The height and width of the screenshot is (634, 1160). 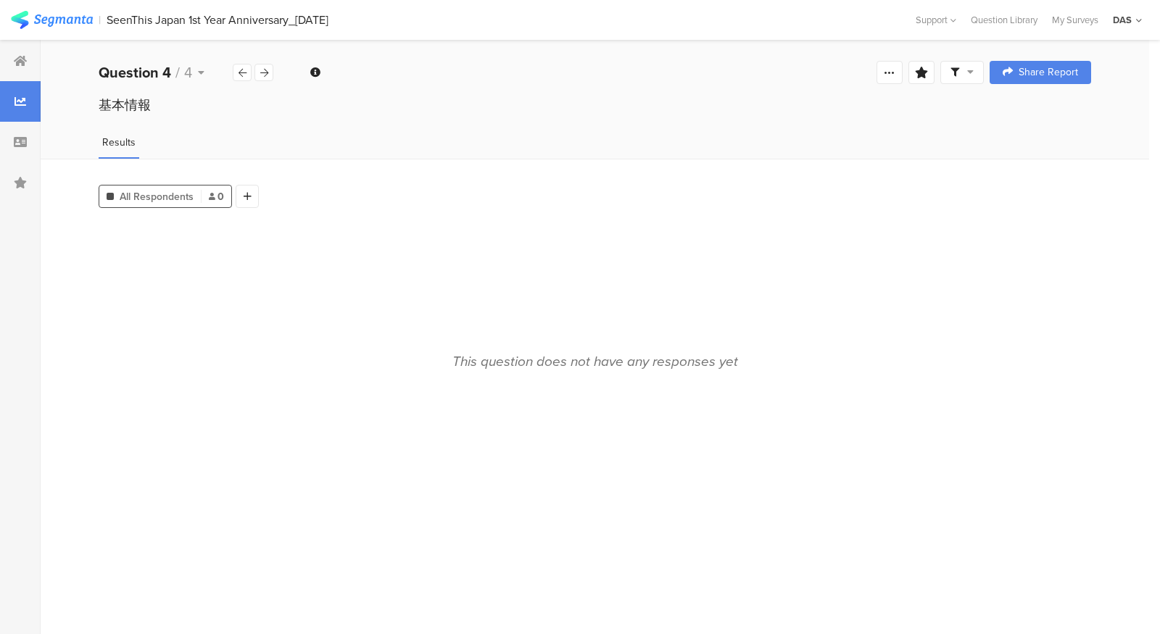 What do you see at coordinates (157, 196) in the screenshot?
I see `span: All Respondents` at bounding box center [157, 196].